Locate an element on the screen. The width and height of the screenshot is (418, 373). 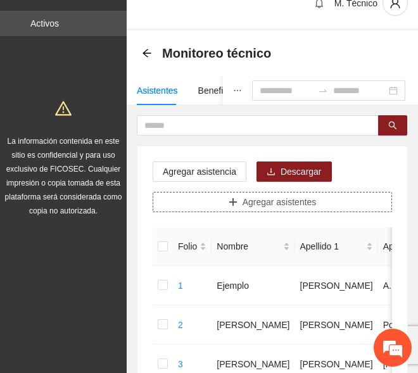
span: Folio is located at coordinates (188, 246).